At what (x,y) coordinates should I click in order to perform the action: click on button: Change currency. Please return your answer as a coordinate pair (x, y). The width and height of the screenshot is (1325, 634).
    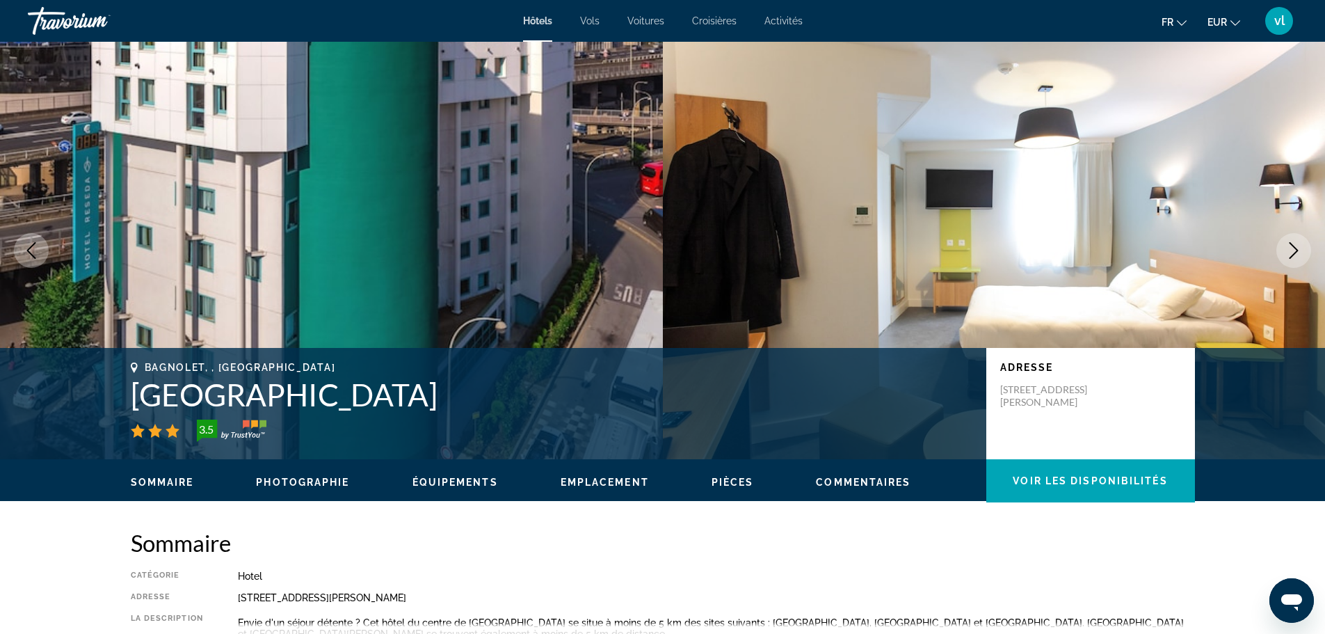
    Looking at the image, I should click on (1223, 22).